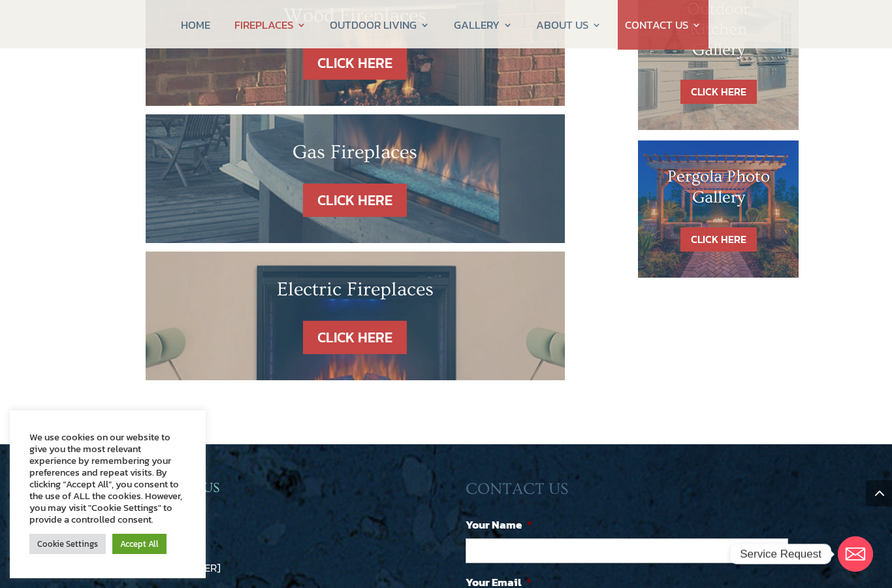 This screenshot has width=892, height=588. I want to click on h2: Electric Fireplaces, so click(355, 293).